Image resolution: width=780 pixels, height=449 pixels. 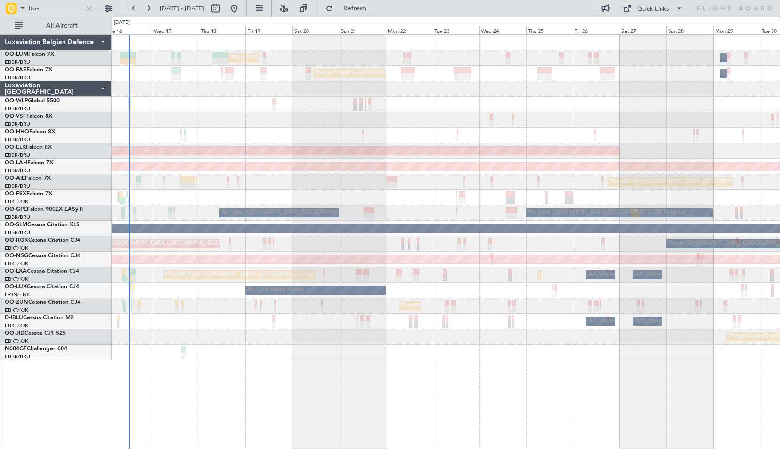 I want to click on span: OO-ROK, so click(x=16, y=241).